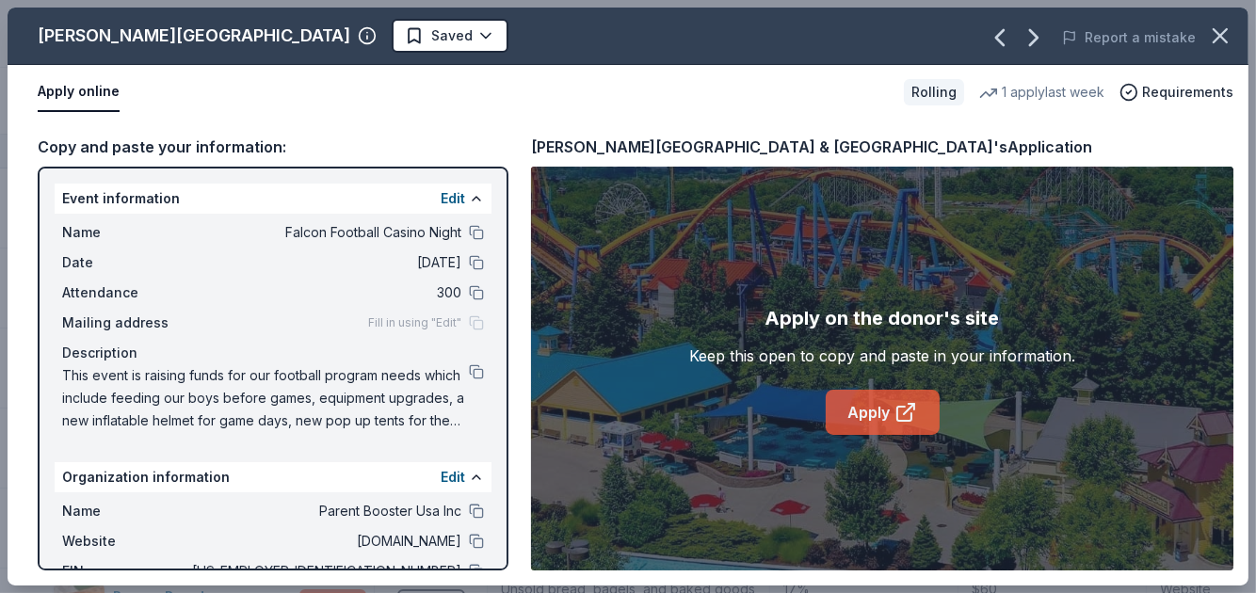  I want to click on span: Mailing address, so click(125, 323).